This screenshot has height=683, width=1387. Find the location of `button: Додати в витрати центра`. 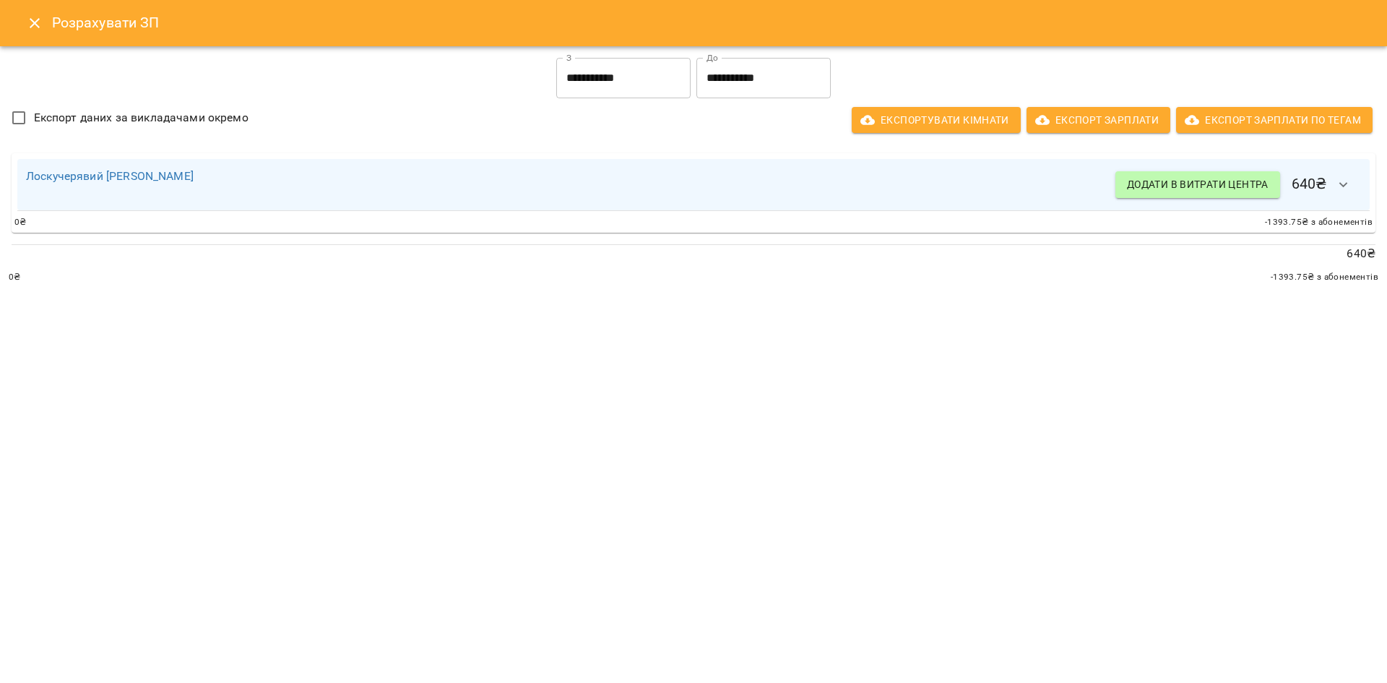

button: Додати в витрати центра is located at coordinates (1198, 184).